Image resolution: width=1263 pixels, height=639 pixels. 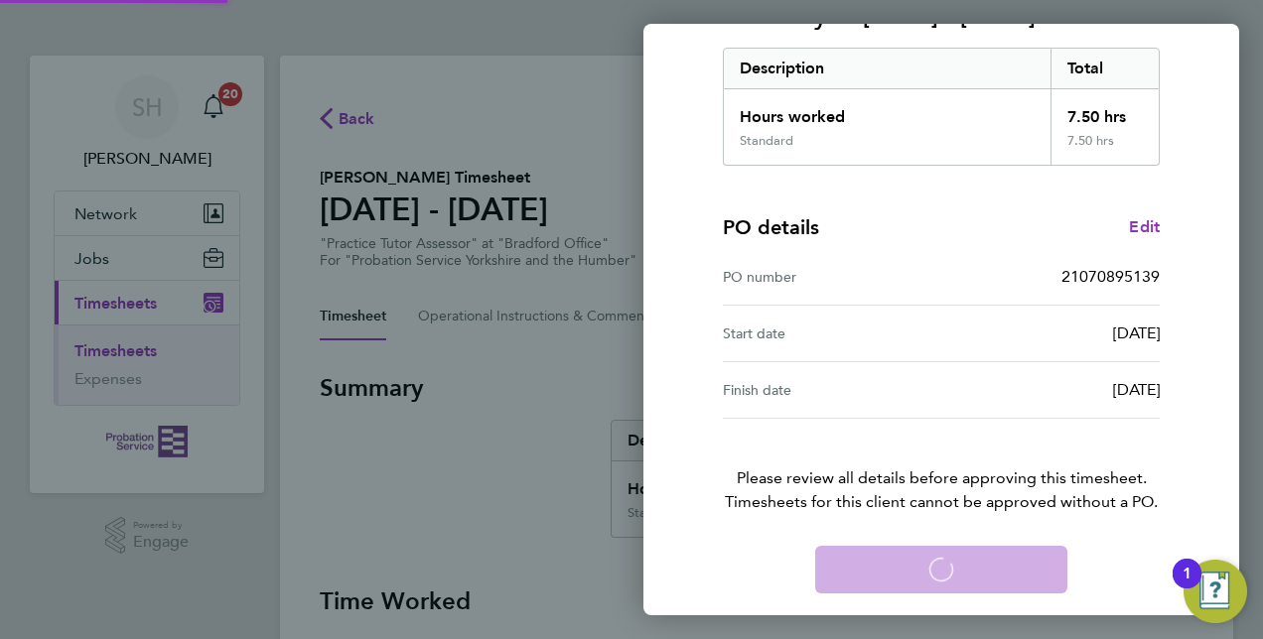 What do you see at coordinates (832, 334) in the screenshot?
I see `div: Start date` at bounding box center [832, 334].